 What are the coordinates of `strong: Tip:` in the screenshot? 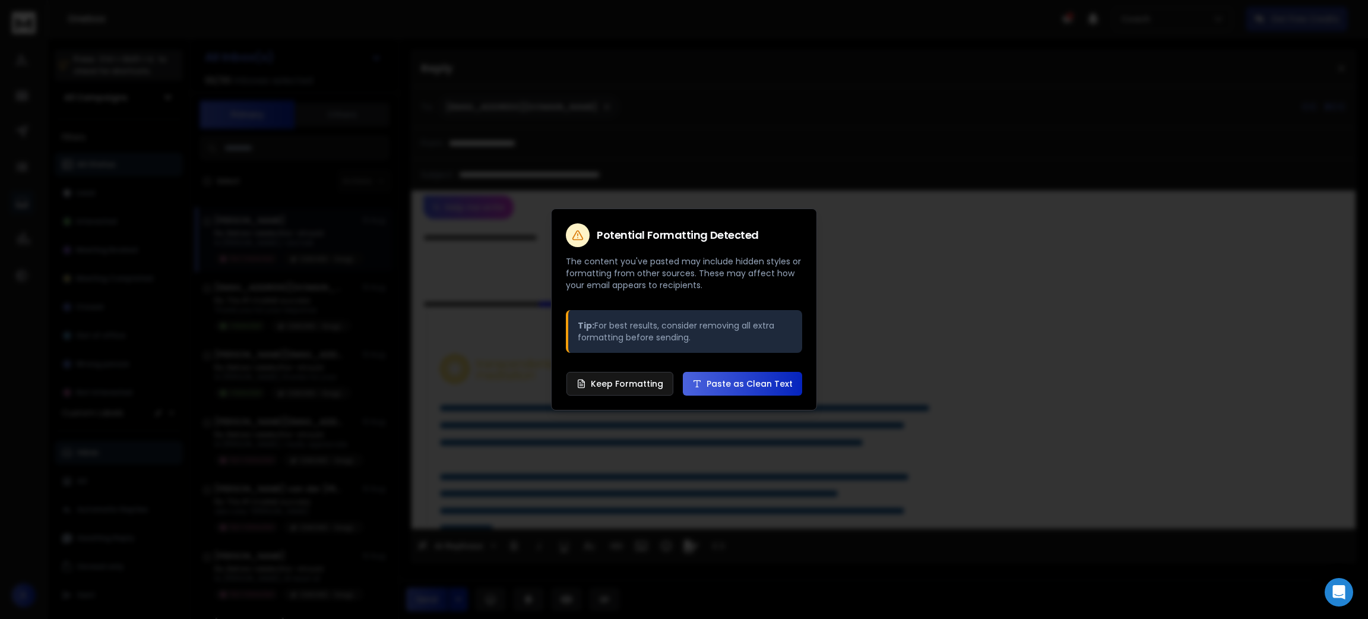 It's located at (586, 325).